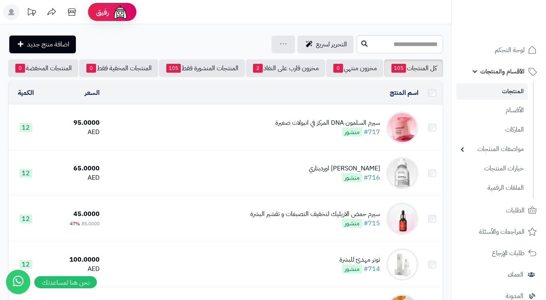 The width and height of the screenshot is (546, 300). What do you see at coordinates (26, 93) in the screenshot?
I see `a: الكمية` at bounding box center [26, 93].